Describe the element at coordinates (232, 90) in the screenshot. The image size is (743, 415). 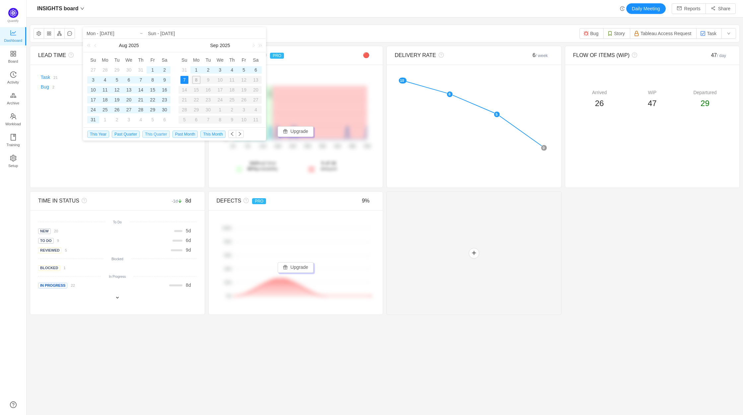
I see `td: September 18, 2025` at that location.